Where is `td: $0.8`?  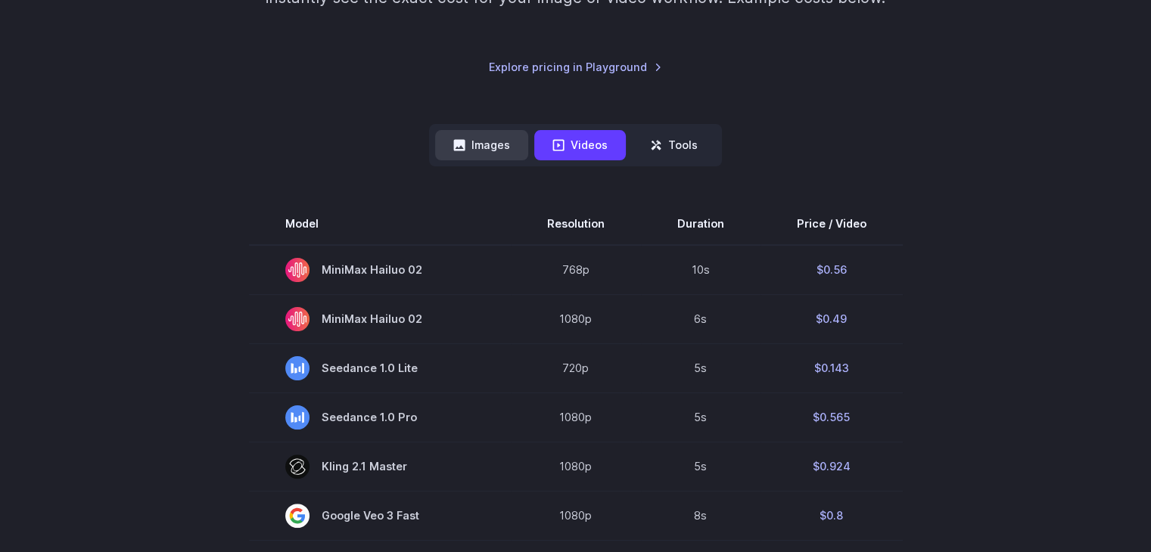
td: $0.8 is located at coordinates (831, 515).